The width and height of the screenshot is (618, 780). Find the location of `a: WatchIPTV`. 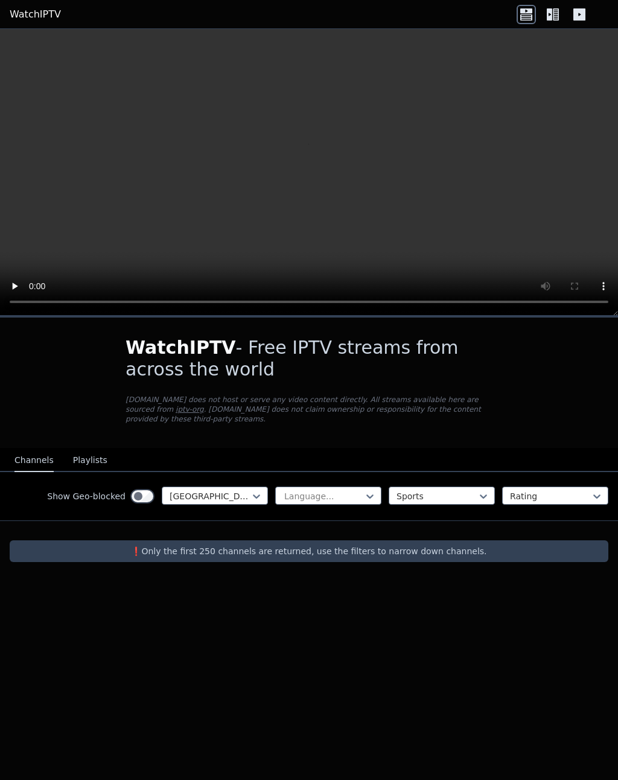

a: WatchIPTV is located at coordinates (35, 14).